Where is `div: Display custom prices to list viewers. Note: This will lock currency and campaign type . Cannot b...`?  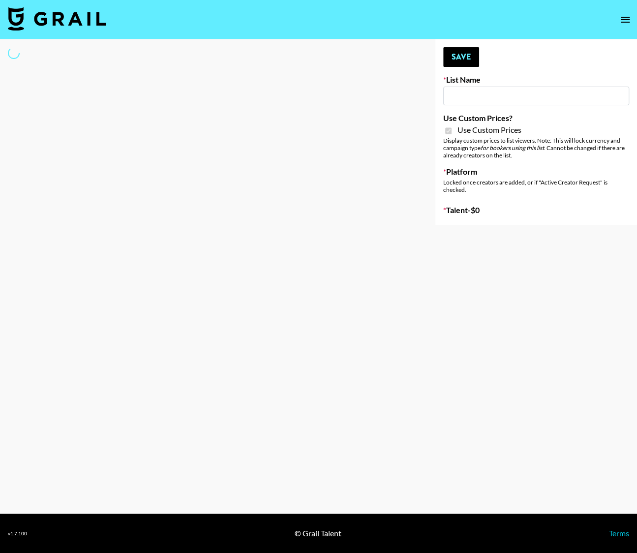 div: Display custom prices to list viewers. Note: This will lock currency and campaign type . Cannot b... is located at coordinates (536, 148).